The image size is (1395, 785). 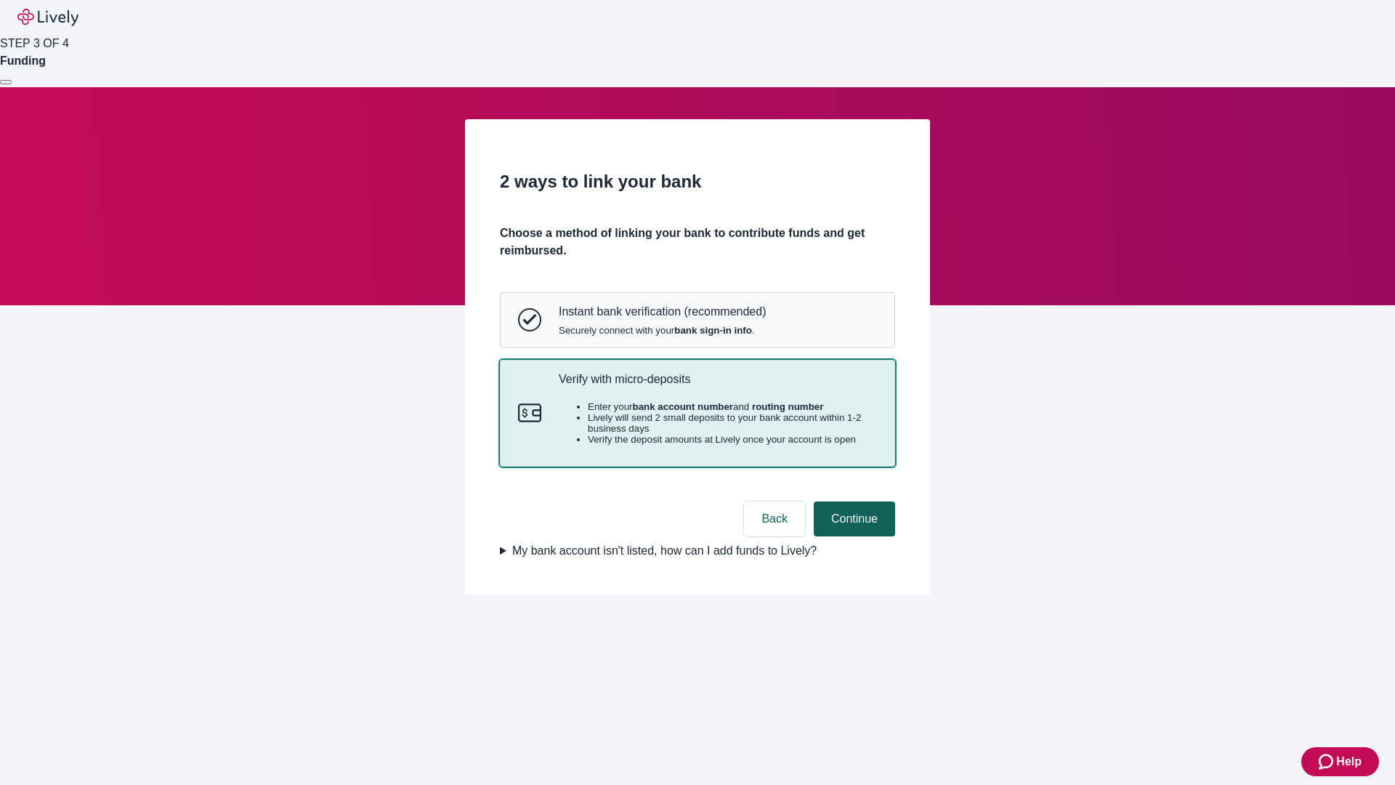 I want to click on strong: bank account number, so click(x=683, y=406).